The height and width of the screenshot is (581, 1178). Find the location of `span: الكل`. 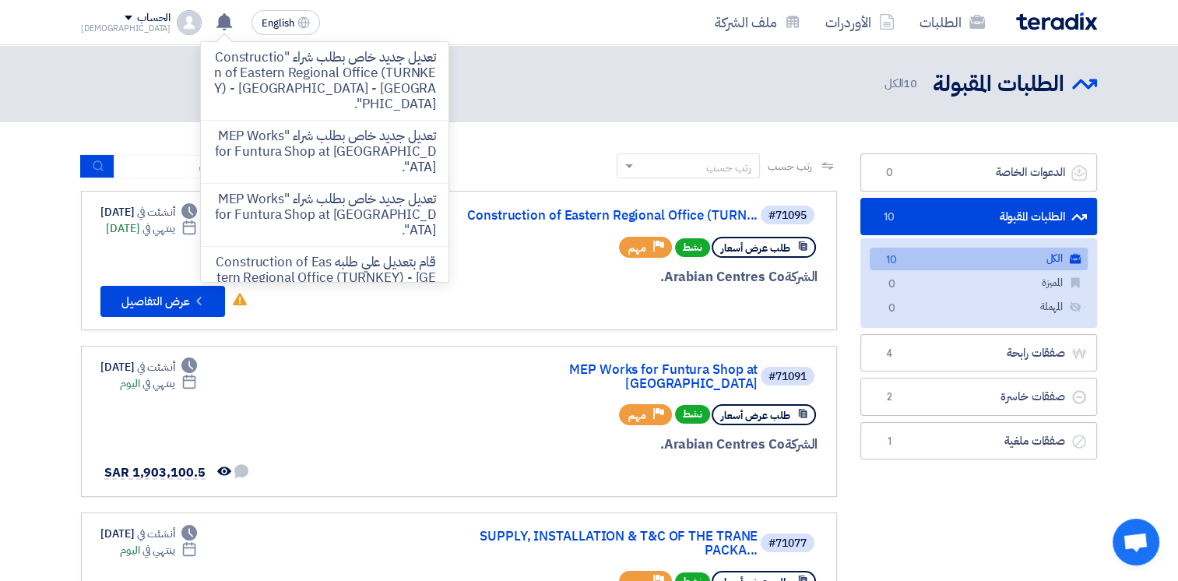

span: الكل is located at coordinates (903, 83).